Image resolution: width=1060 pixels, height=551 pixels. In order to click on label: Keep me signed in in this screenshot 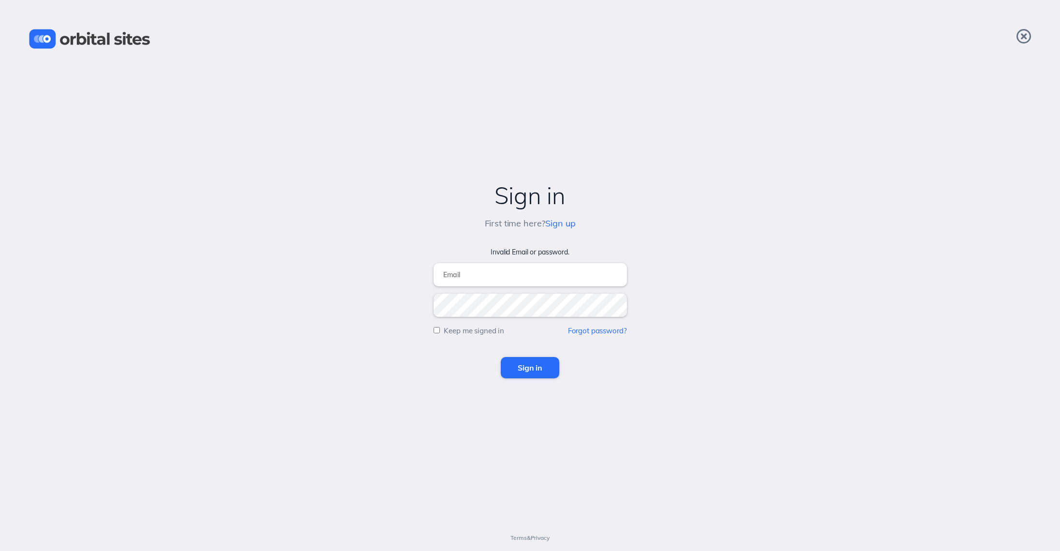, I will do `click(474, 330)`.